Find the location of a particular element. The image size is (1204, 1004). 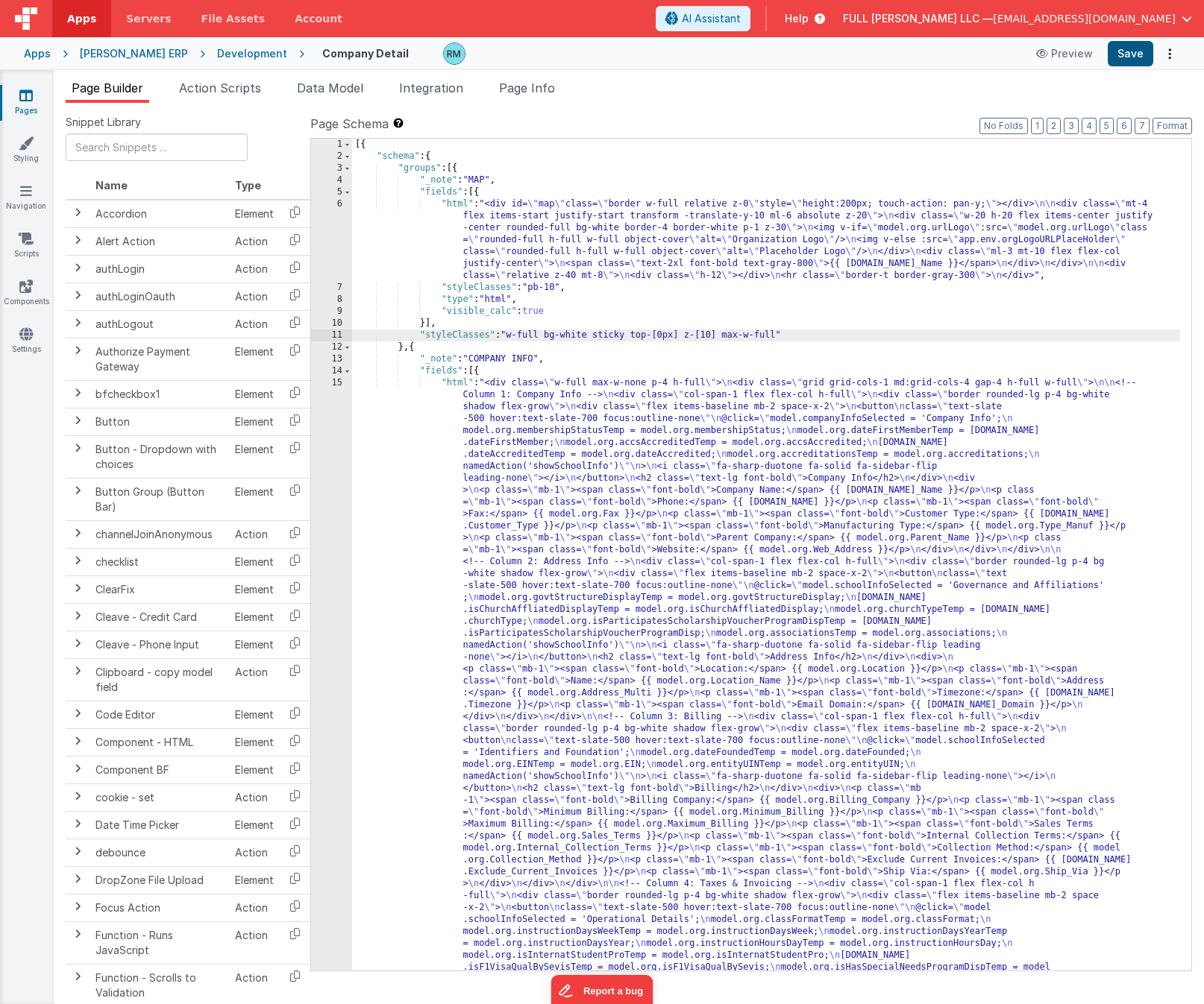

td: checklist is located at coordinates (159, 561).